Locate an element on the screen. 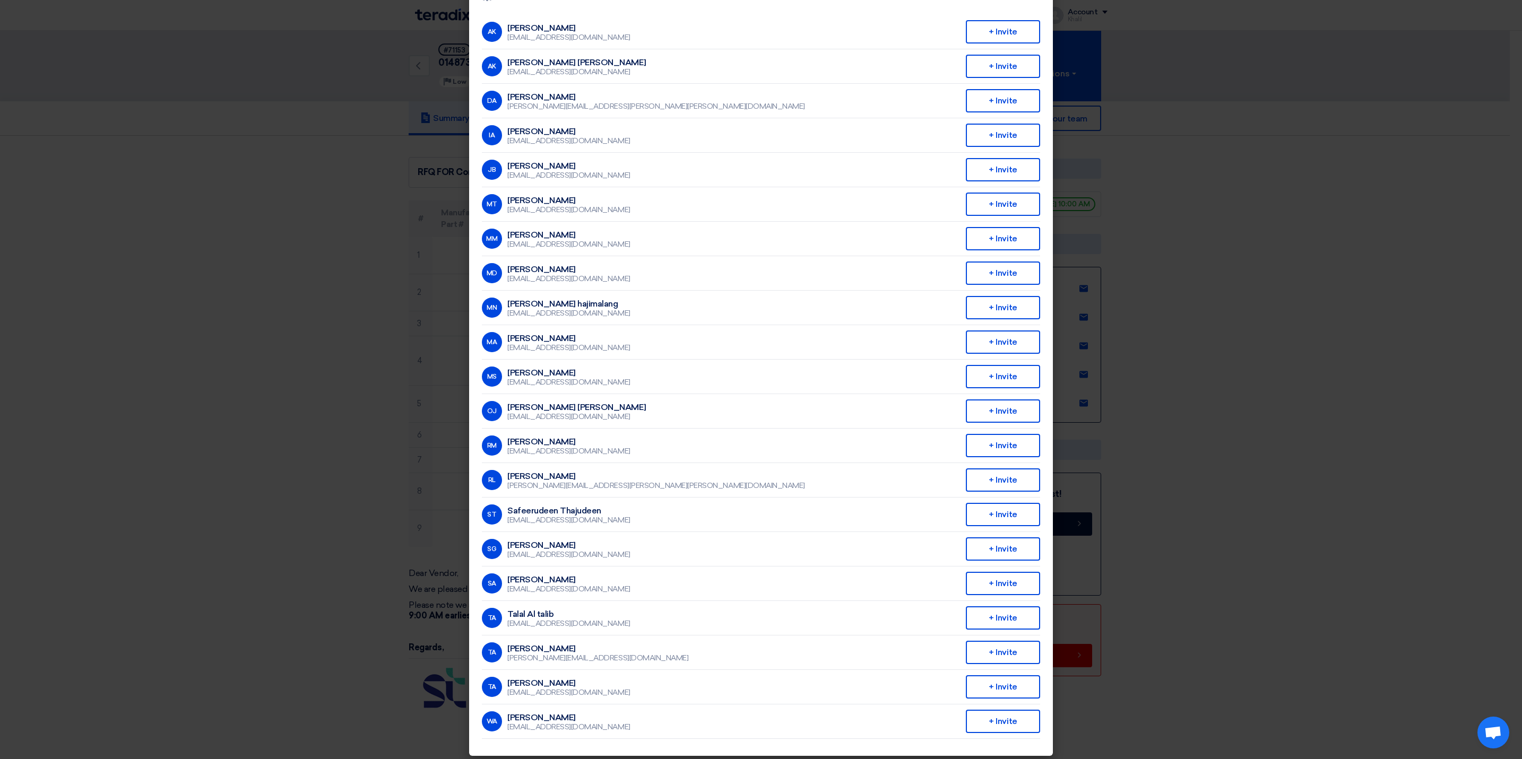  a: Open chat is located at coordinates (1494, 733).